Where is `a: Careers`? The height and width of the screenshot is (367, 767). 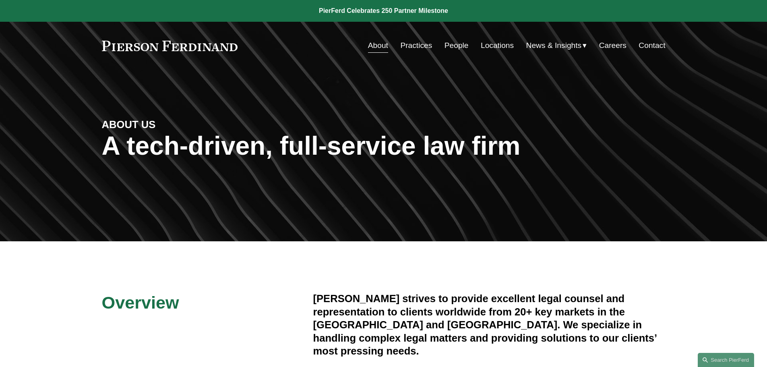
a: Careers is located at coordinates (613, 46).